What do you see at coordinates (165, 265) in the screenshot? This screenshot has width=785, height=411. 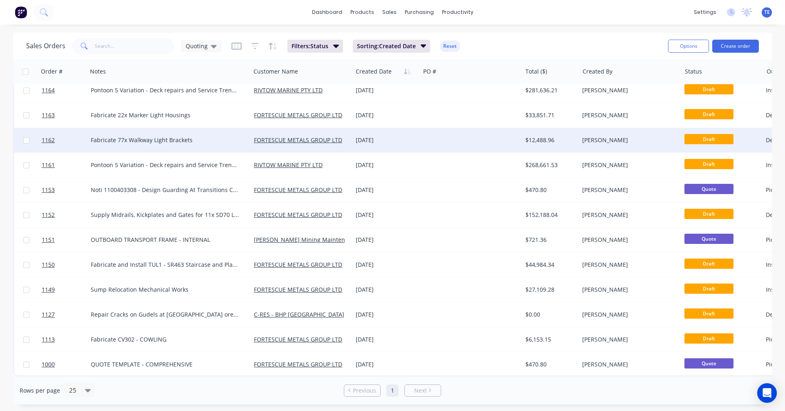 I see `div: Fabricate and Install TUL1 - SR463 Staircase and Platform` at bounding box center [165, 265].